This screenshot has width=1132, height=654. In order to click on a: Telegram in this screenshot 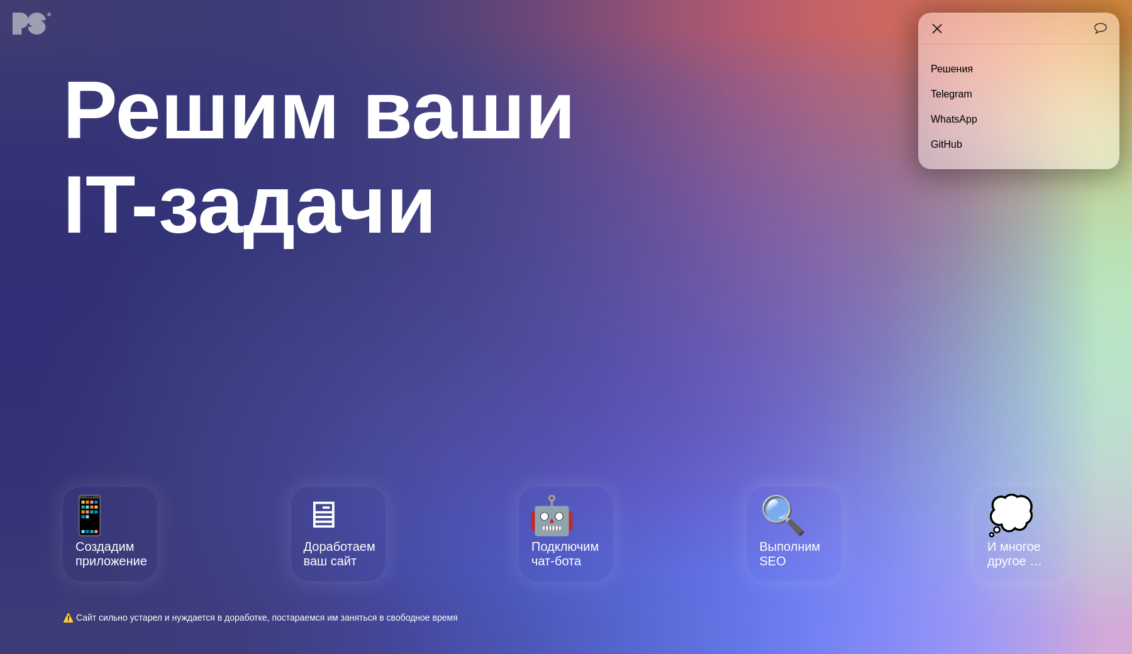, I will do `click(1019, 94)`.